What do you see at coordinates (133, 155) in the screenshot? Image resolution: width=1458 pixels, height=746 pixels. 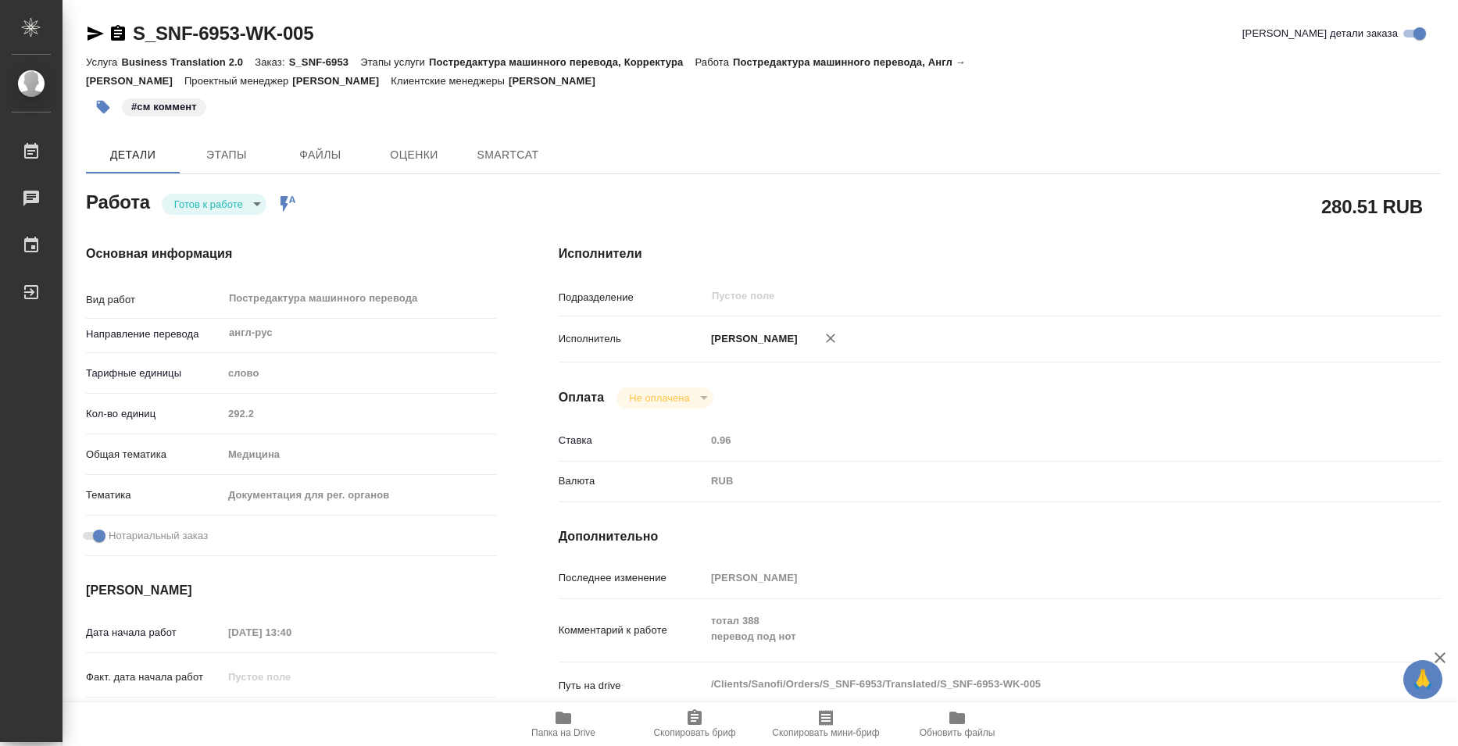 I see `span: Детали` at bounding box center [133, 155].